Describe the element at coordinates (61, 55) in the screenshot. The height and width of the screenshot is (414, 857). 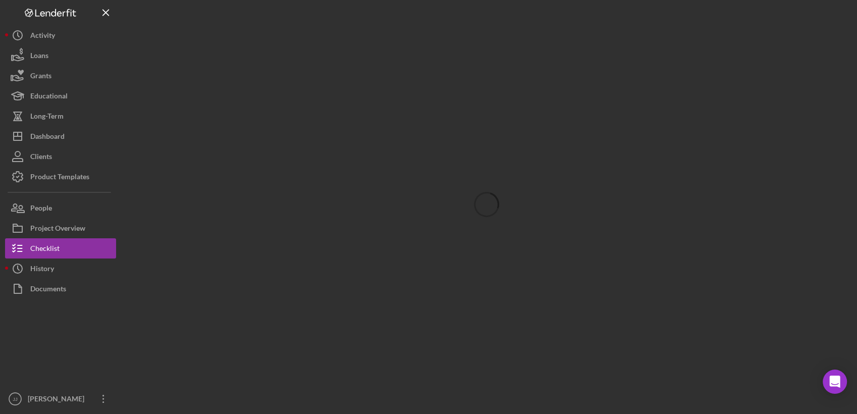
I see `button: Loans` at that location.